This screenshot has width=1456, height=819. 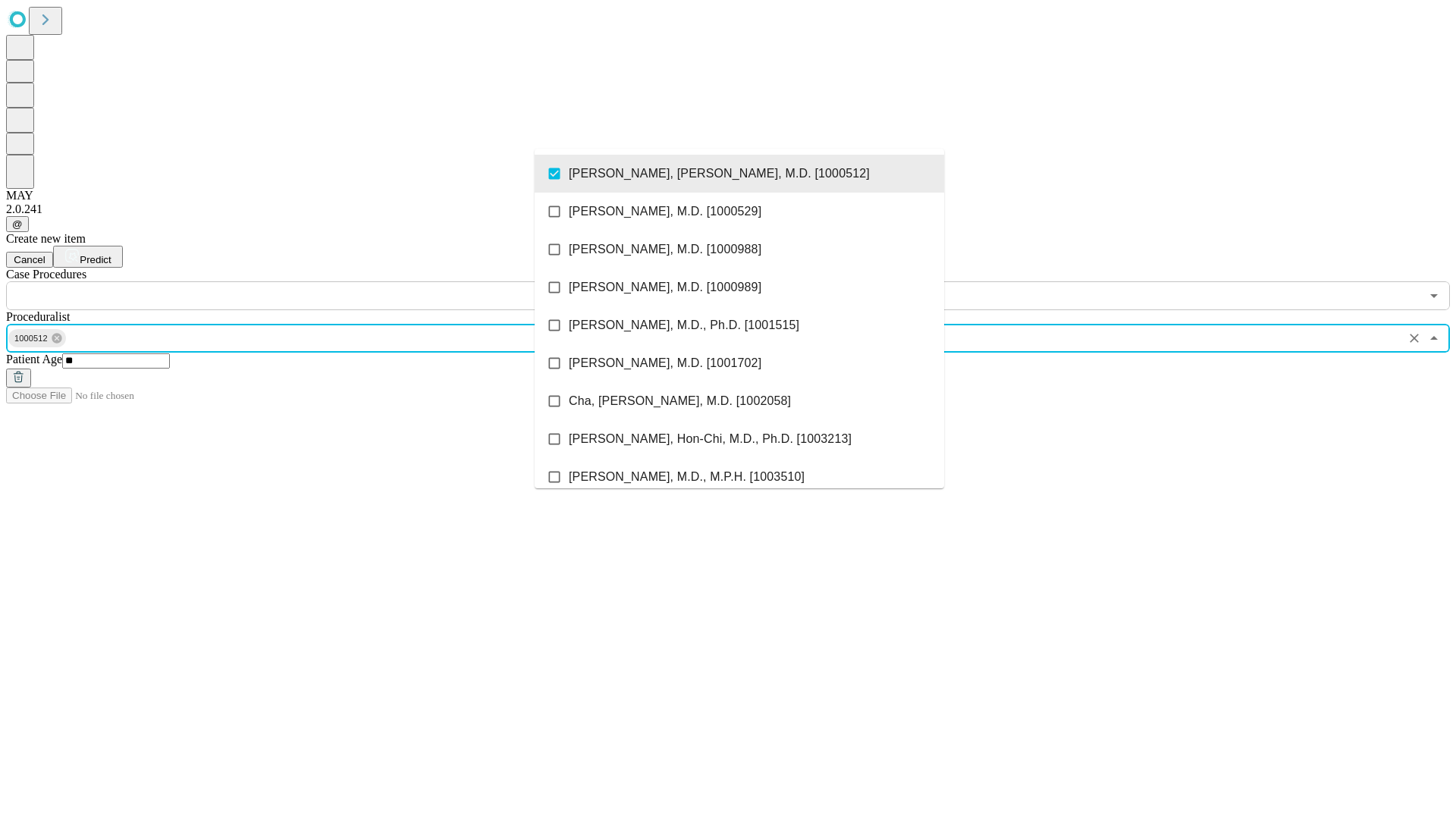 What do you see at coordinates (38, 316) in the screenshot?
I see `span: Proceduralist` at bounding box center [38, 316].